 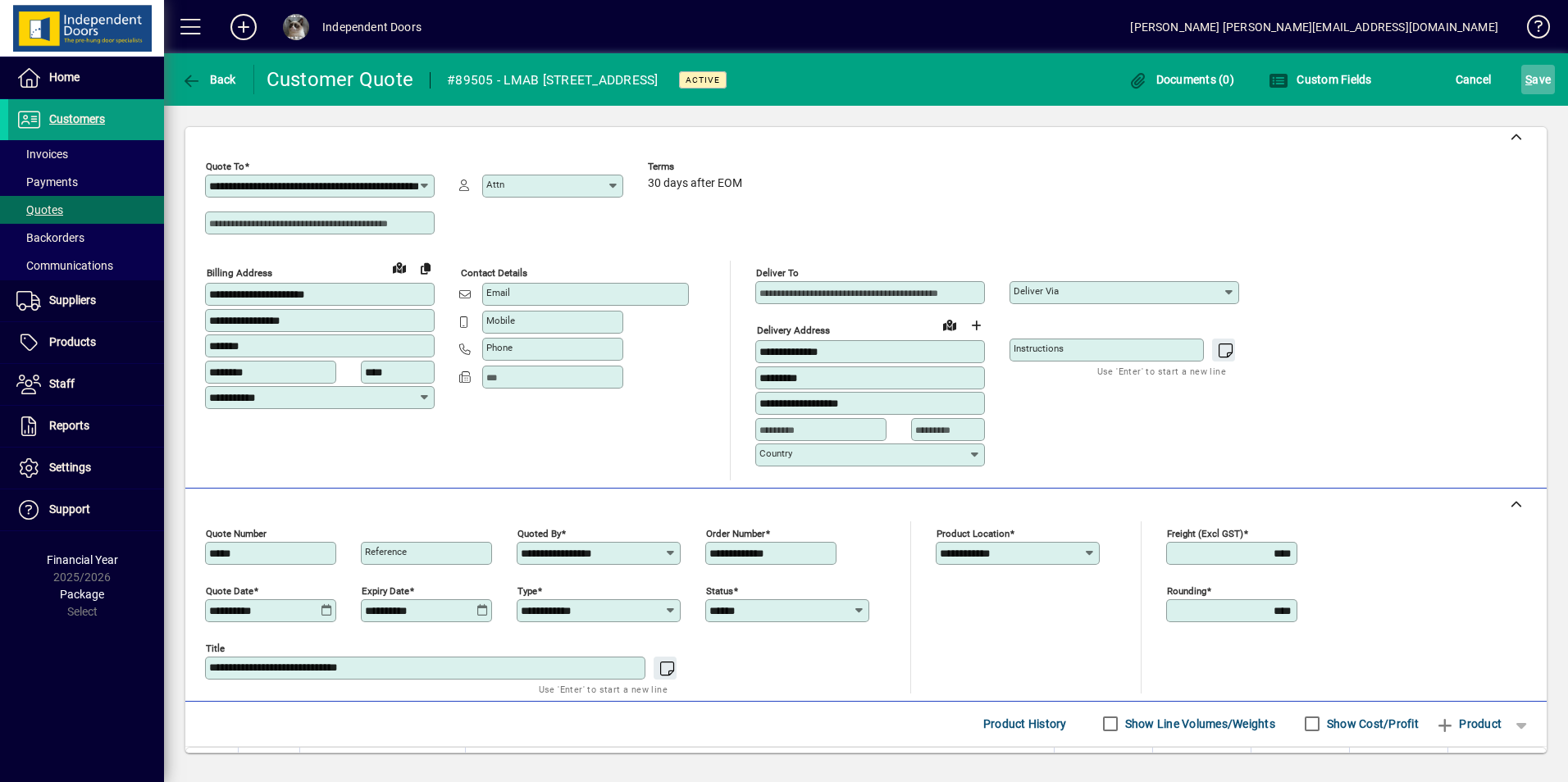 I want to click on mat-label: Deliver via, so click(x=1036, y=291).